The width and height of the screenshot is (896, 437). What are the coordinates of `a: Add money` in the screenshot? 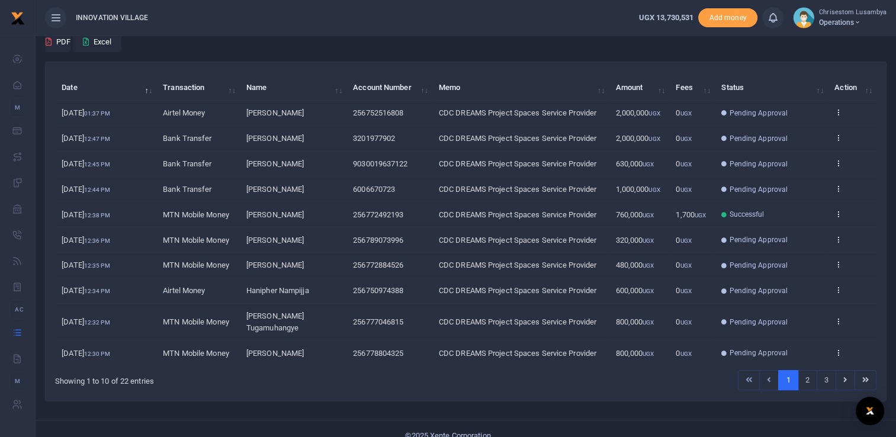 It's located at (728, 17).